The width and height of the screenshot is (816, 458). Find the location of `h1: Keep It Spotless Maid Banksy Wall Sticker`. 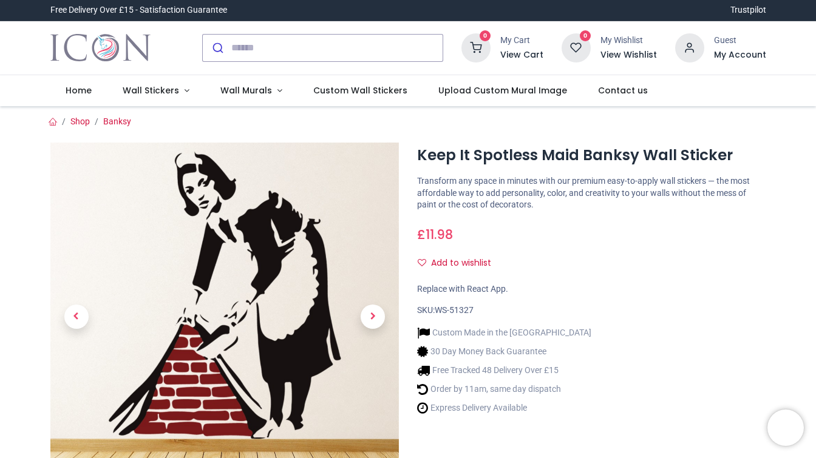

h1: Keep It Spotless Maid Banksy Wall Sticker is located at coordinates (591, 155).